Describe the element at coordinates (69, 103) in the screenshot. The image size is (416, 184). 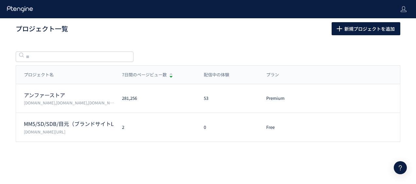
I see `p: permuta.jp,femtur.jp,angfa-store.jp,shopping.geocities.jp` at that location.